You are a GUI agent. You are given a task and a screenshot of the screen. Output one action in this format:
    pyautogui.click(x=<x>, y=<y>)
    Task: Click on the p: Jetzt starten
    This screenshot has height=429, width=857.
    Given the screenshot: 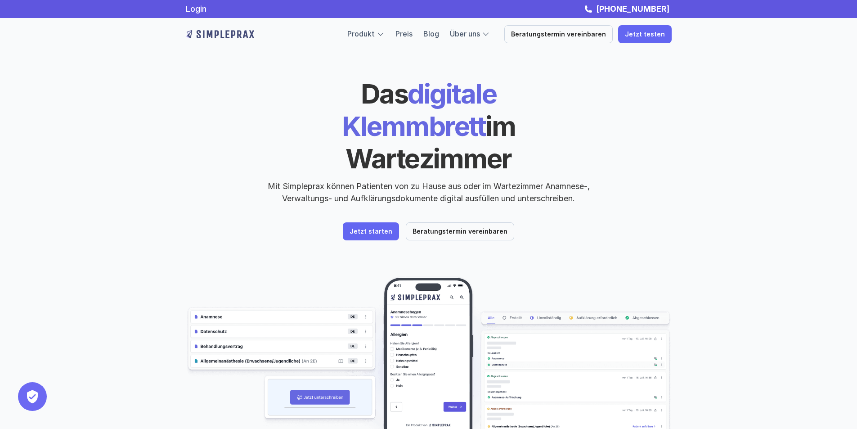 What is the action you would take?
    pyautogui.click(x=371, y=231)
    